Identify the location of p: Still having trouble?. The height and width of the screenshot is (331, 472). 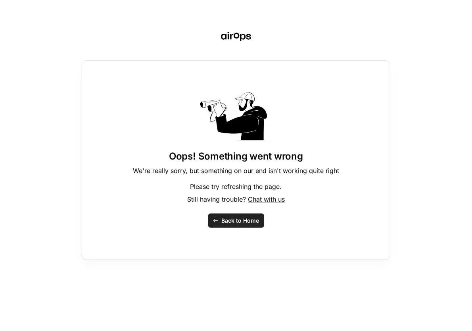
(236, 199).